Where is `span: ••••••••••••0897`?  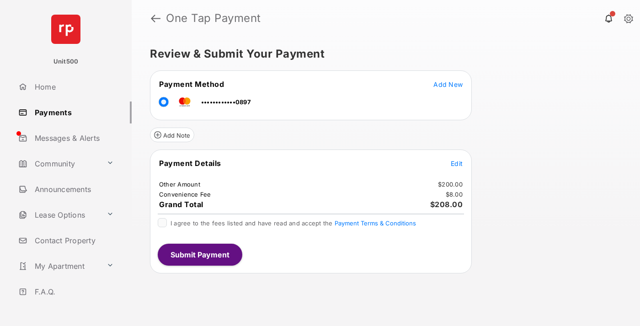 span: ••••••••••••0897 is located at coordinates (226, 102).